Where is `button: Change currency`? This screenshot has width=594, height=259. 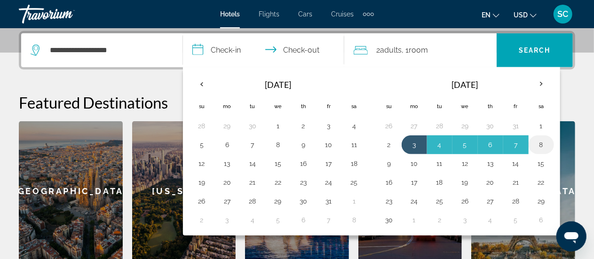 button: Change currency is located at coordinates (525, 15).